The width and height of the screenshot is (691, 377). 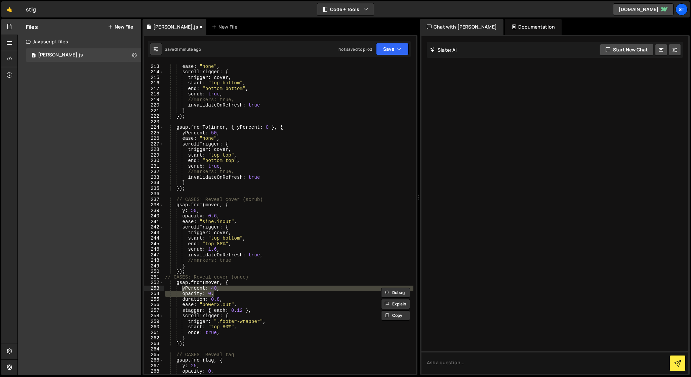 What do you see at coordinates (682, 9) in the screenshot?
I see `a: St` at bounding box center [682, 9].